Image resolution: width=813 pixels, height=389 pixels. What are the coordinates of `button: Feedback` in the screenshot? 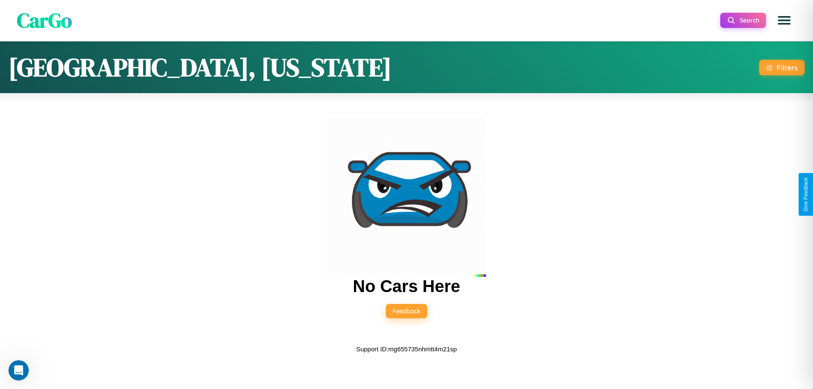 It's located at (407, 311).